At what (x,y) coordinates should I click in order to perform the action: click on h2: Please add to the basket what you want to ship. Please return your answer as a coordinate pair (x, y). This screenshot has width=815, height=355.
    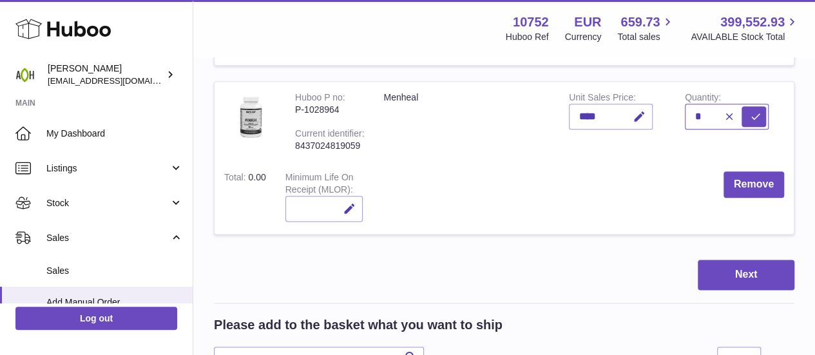
    Looking at the image, I should click on (358, 325).